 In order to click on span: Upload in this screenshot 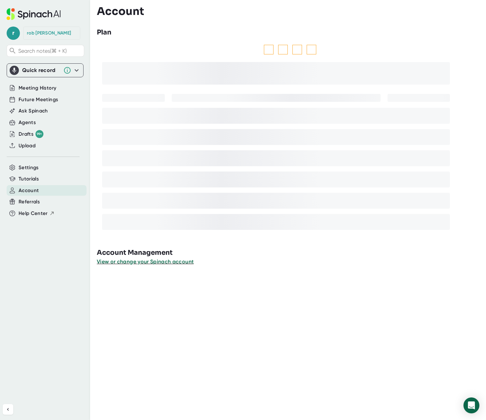, I will do `click(27, 145)`.